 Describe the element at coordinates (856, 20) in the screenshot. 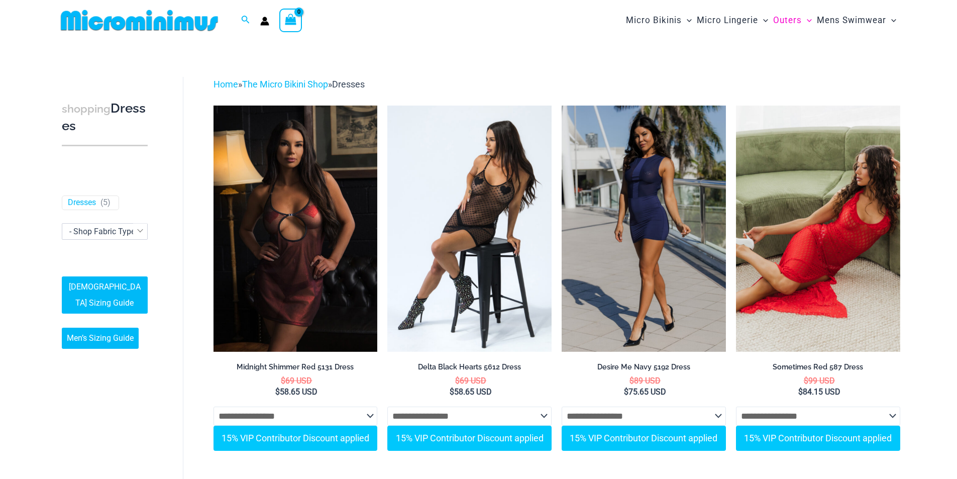

I see `a: Mens SwimwearMenu ToggleMenu Toggle` at that location.